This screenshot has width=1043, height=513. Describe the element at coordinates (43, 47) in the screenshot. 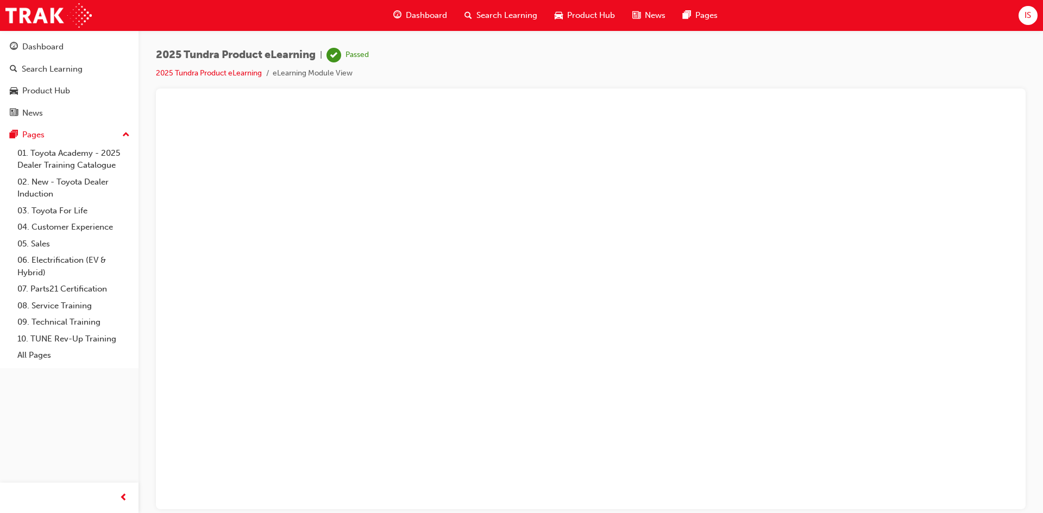

I see `div: Dashboard` at that location.